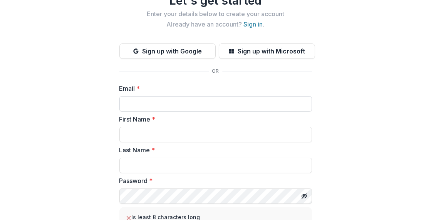 This screenshot has width=431, height=220. What do you see at coordinates (168, 51) in the screenshot?
I see `button: Sign up with Google` at bounding box center [168, 51].